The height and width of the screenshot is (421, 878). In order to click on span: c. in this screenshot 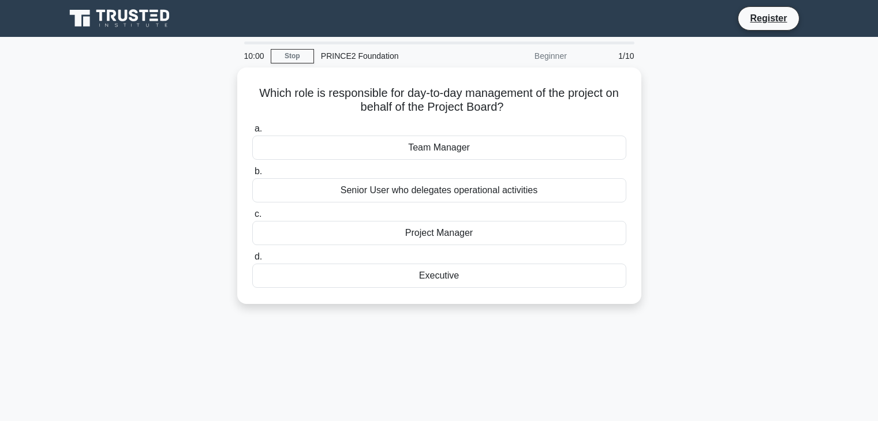, I will do `click(258, 214)`.